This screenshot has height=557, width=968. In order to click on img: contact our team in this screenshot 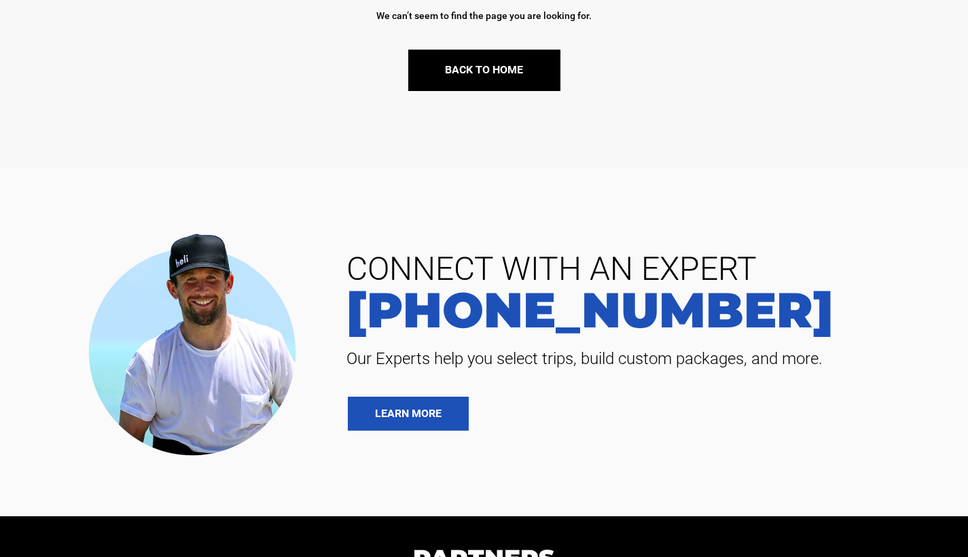, I will do `click(197, 342)`.